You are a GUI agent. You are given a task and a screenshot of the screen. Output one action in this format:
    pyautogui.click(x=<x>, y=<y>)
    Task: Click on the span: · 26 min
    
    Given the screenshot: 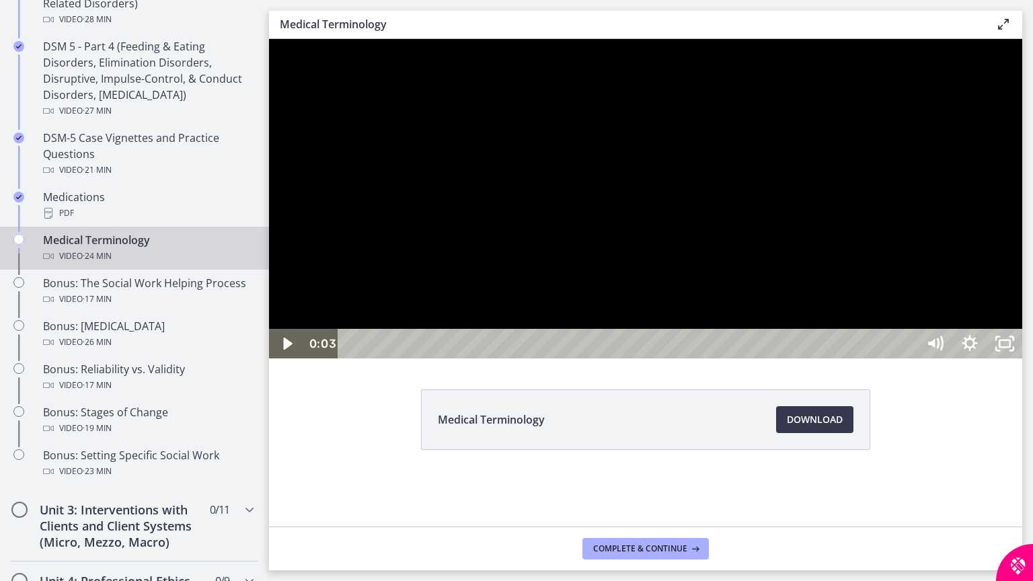 What is the action you would take?
    pyautogui.click(x=97, y=342)
    